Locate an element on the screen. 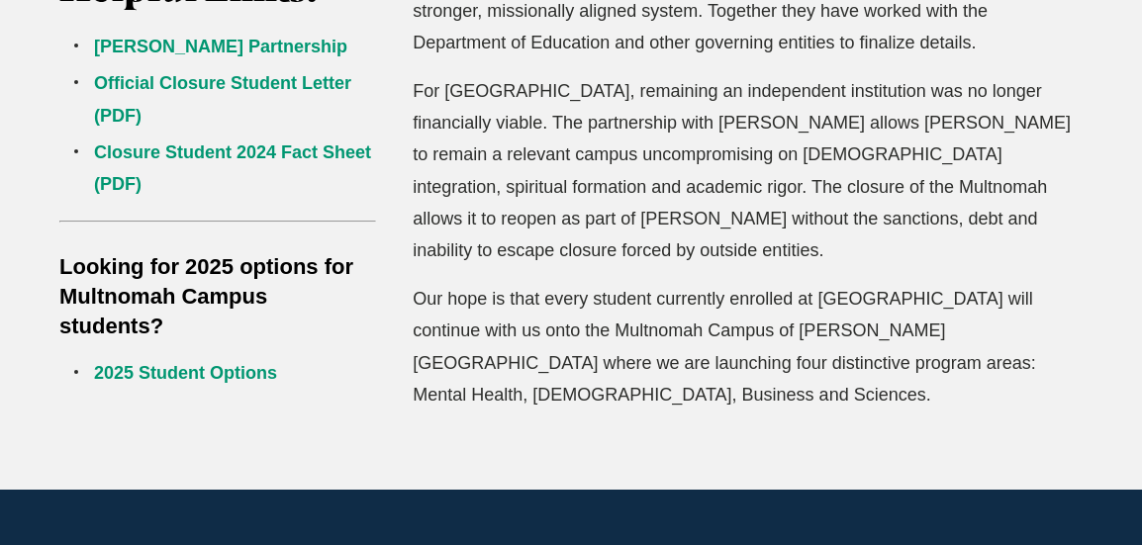 The height and width of the screenshot is (545, 1142). a: Official Closure Student Letter (PDF) is located at coordinates (223, 99).